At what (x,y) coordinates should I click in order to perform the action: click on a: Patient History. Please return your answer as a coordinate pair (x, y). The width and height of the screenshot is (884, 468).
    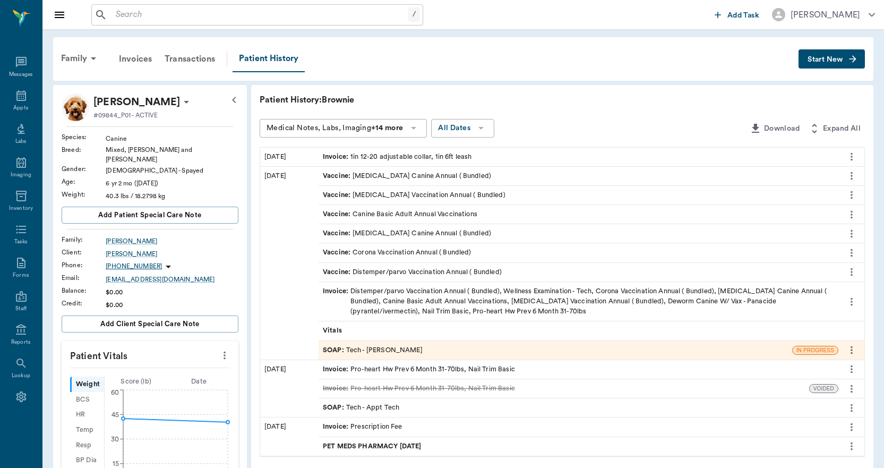
    Looking at the image, I should click on (269, 59).